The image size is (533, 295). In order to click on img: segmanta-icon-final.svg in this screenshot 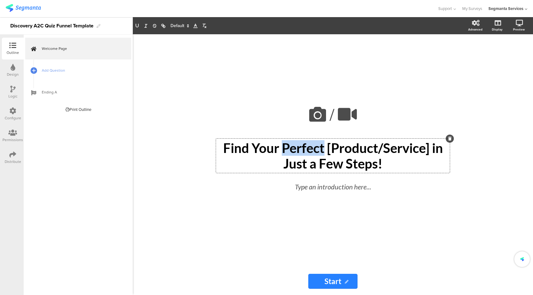, I will do `click(522, 259)`.